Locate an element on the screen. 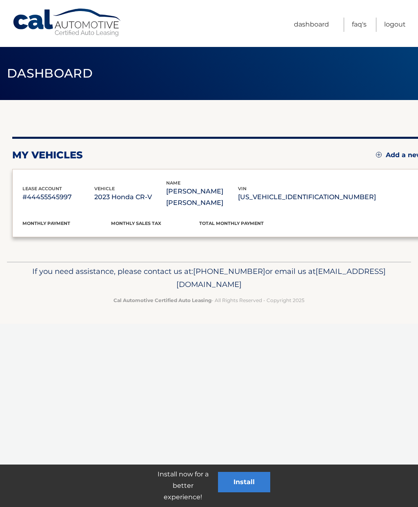 Image resolution: width=418 pixels, height=507 pixels. button: Install is located at coordinates (244, 482).